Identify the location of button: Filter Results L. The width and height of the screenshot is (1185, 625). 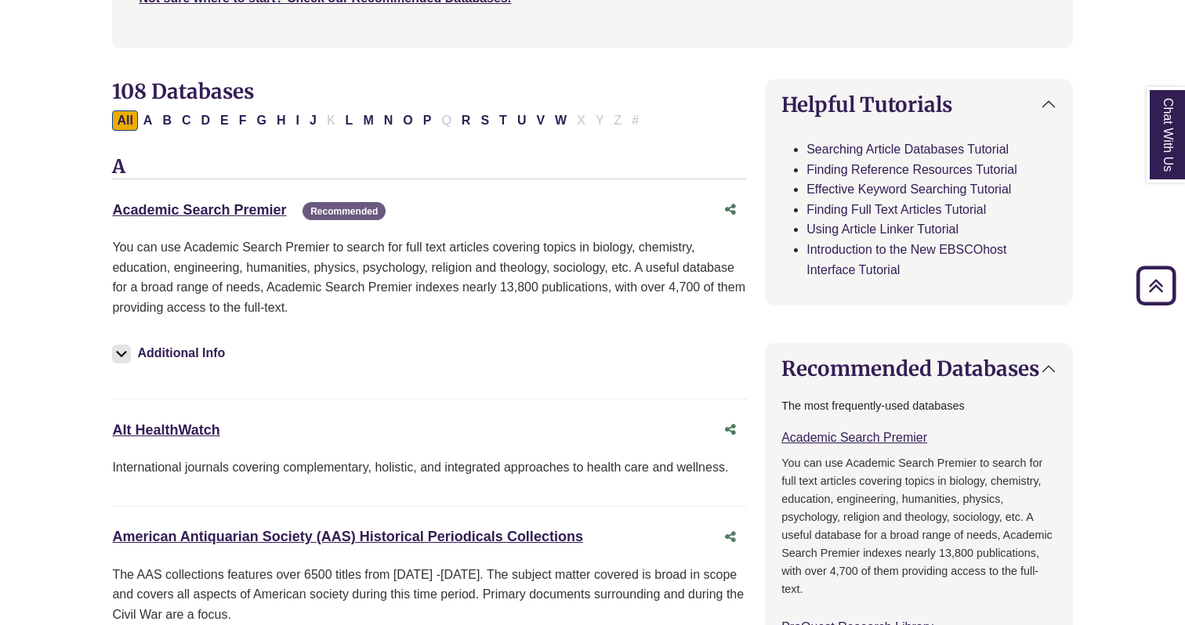
(349, 121).